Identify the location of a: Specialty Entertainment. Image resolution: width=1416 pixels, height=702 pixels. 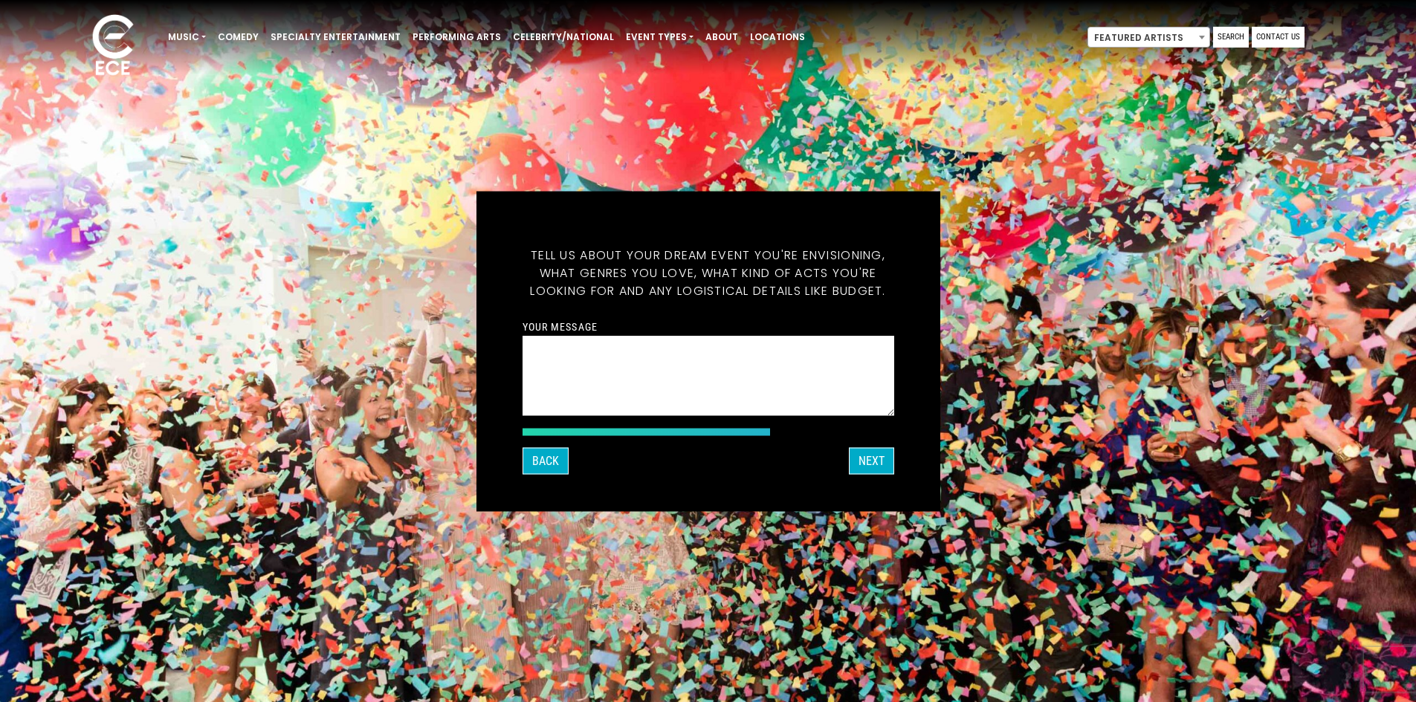
(335, 37).